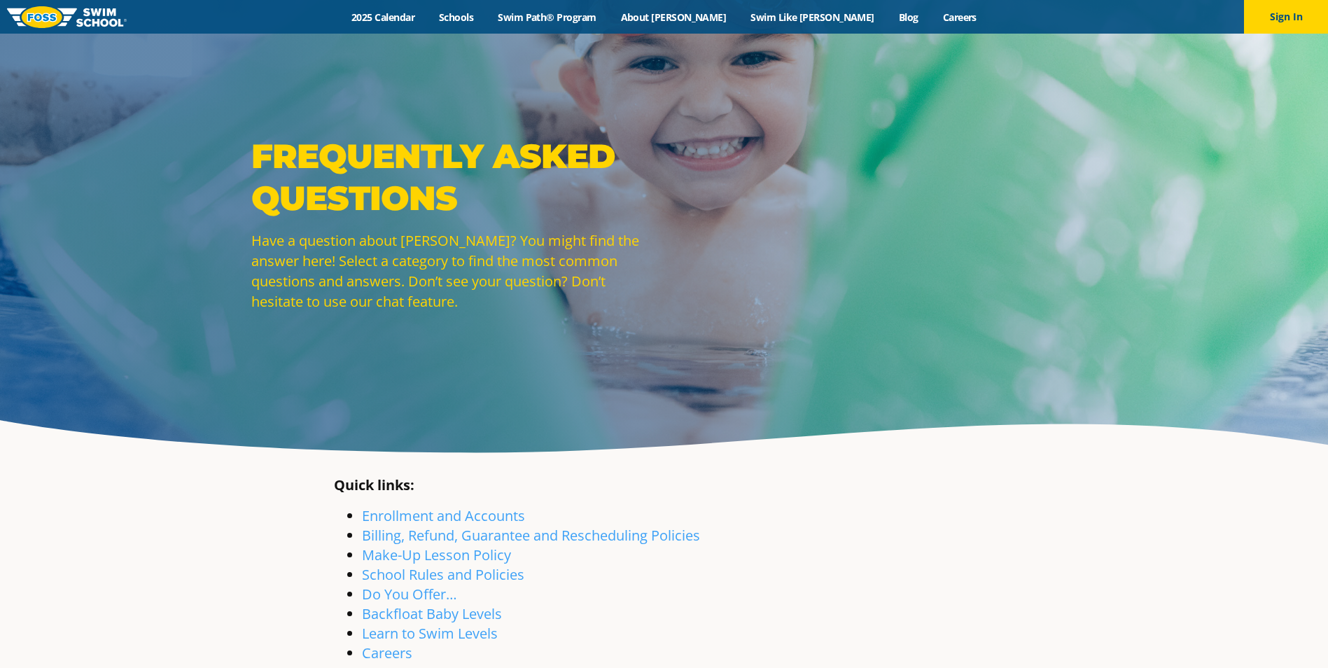 Image resolution: width=1328 pixels, height=668 pixels. What do you see at coordinates (547, 17) in the screenshot?
I see `a: Swim Path® Program` at bounding box center [547, 17].